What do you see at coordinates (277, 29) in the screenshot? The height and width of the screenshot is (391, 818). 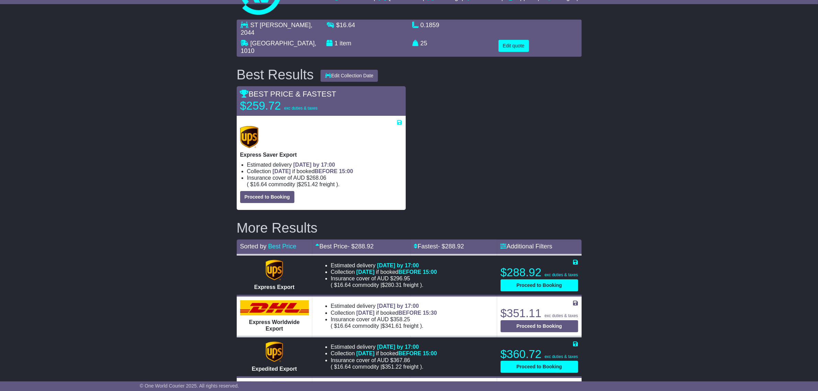 I see `span: , 2044` at bounding box center [277, 29].